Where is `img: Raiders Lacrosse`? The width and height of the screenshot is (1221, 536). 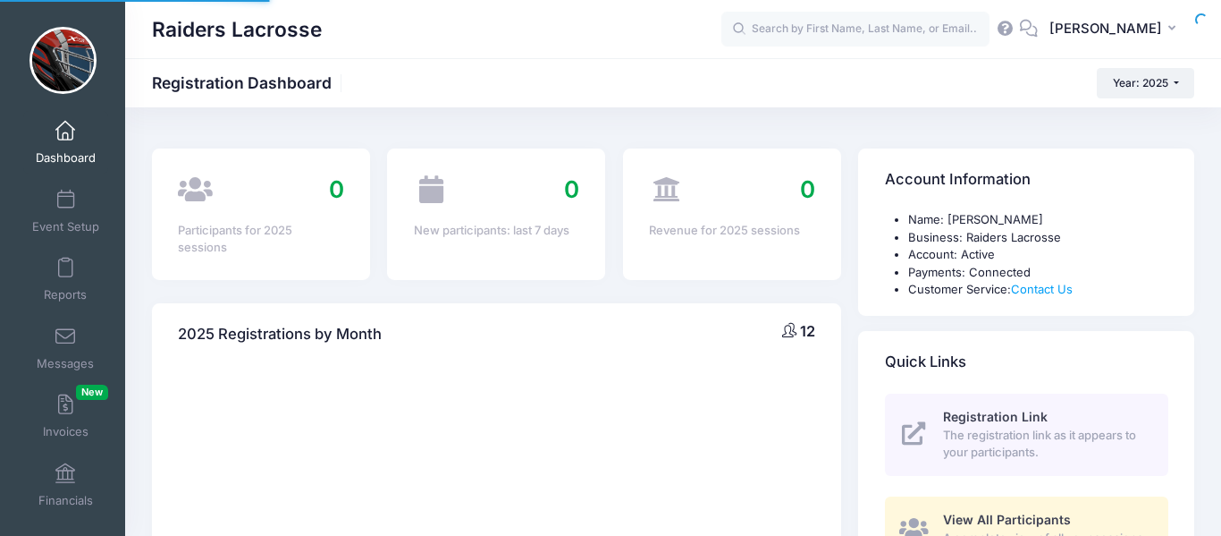 img: Raiders Lacrosse is located at coordinates (63, 60).